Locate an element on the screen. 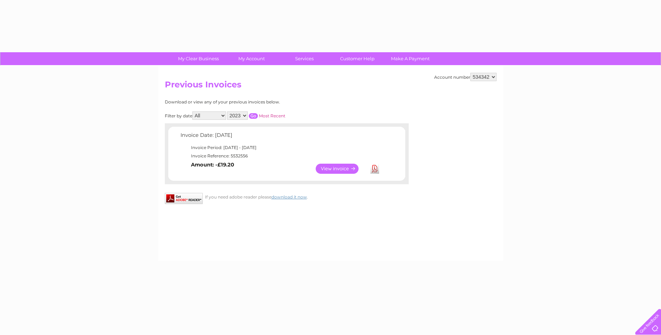  a: Most Recent is located at coordinates (272, 116).